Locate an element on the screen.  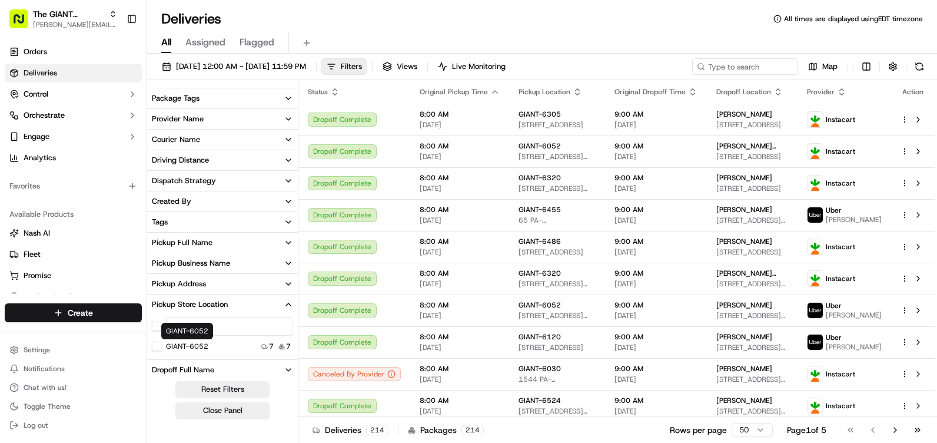
button: Pickup Store Location is located at coordinates (223, 304).